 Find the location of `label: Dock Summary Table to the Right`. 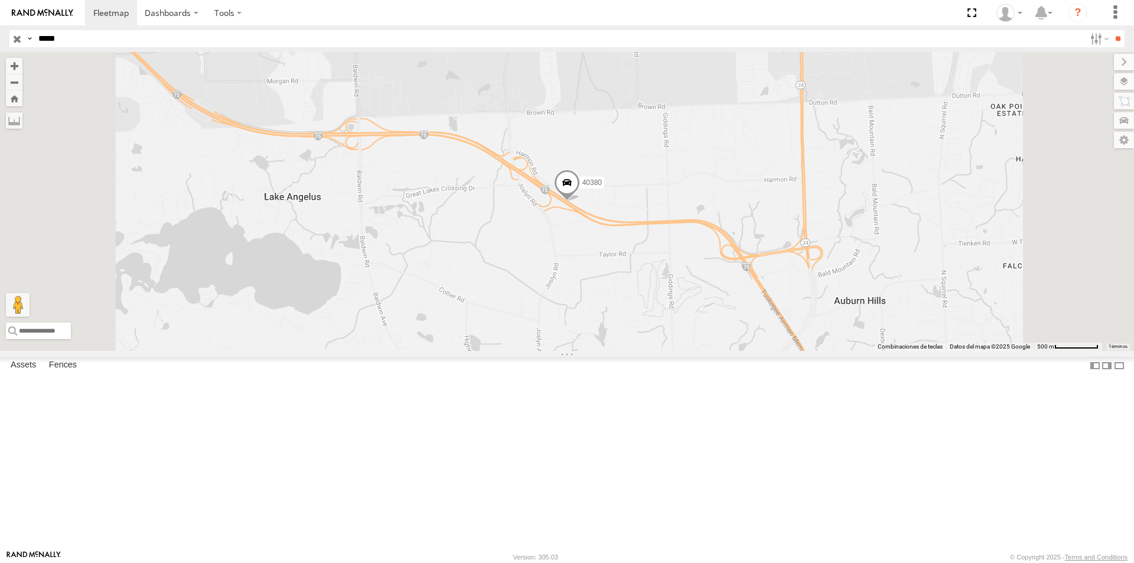

label: Dock Summary Table to the Right is located at coordinates (1107, 365).